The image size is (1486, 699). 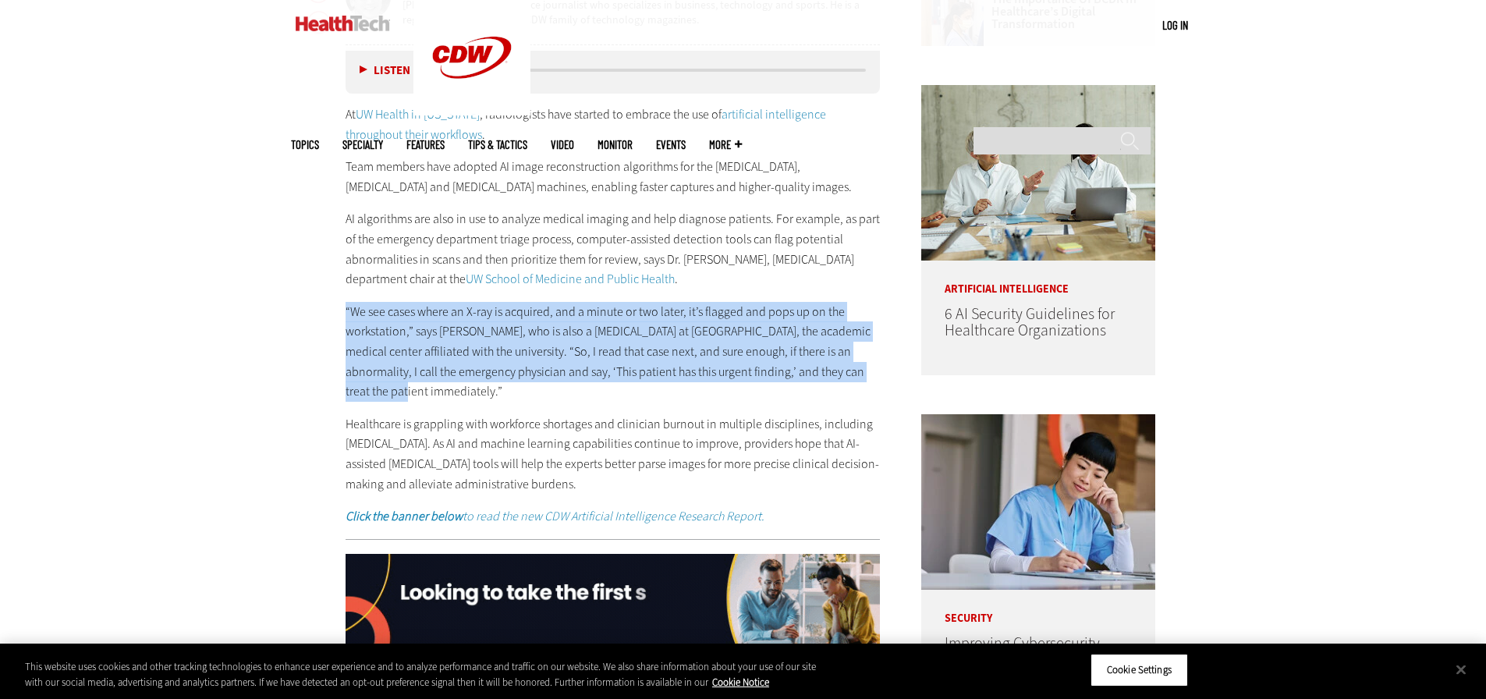 I want to click on p: Artificial Intelligence, so click(x=1038, y=278).